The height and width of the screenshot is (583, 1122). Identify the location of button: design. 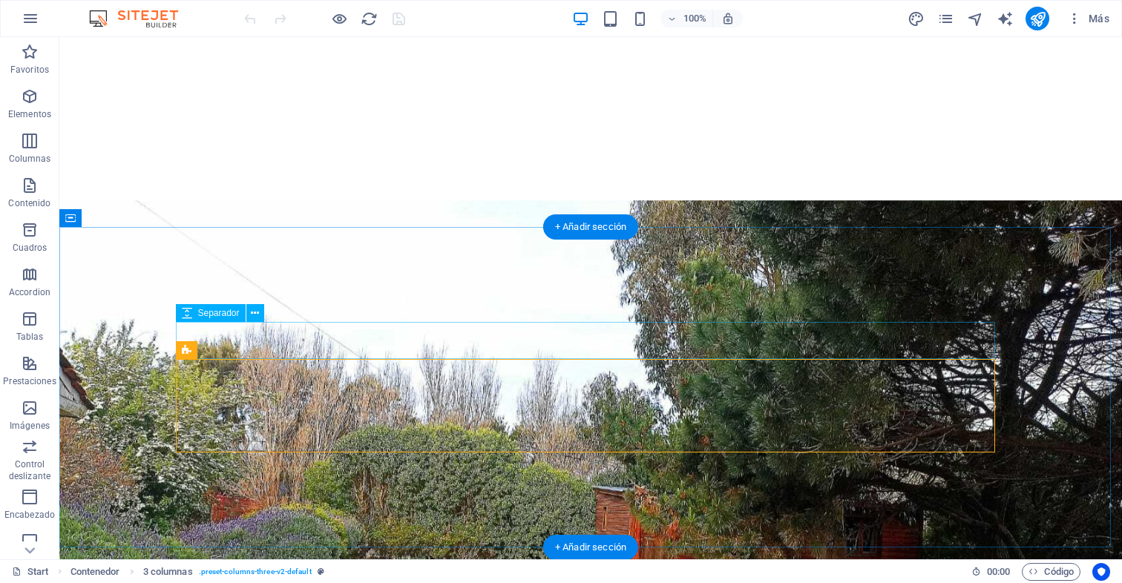
(916, 19).